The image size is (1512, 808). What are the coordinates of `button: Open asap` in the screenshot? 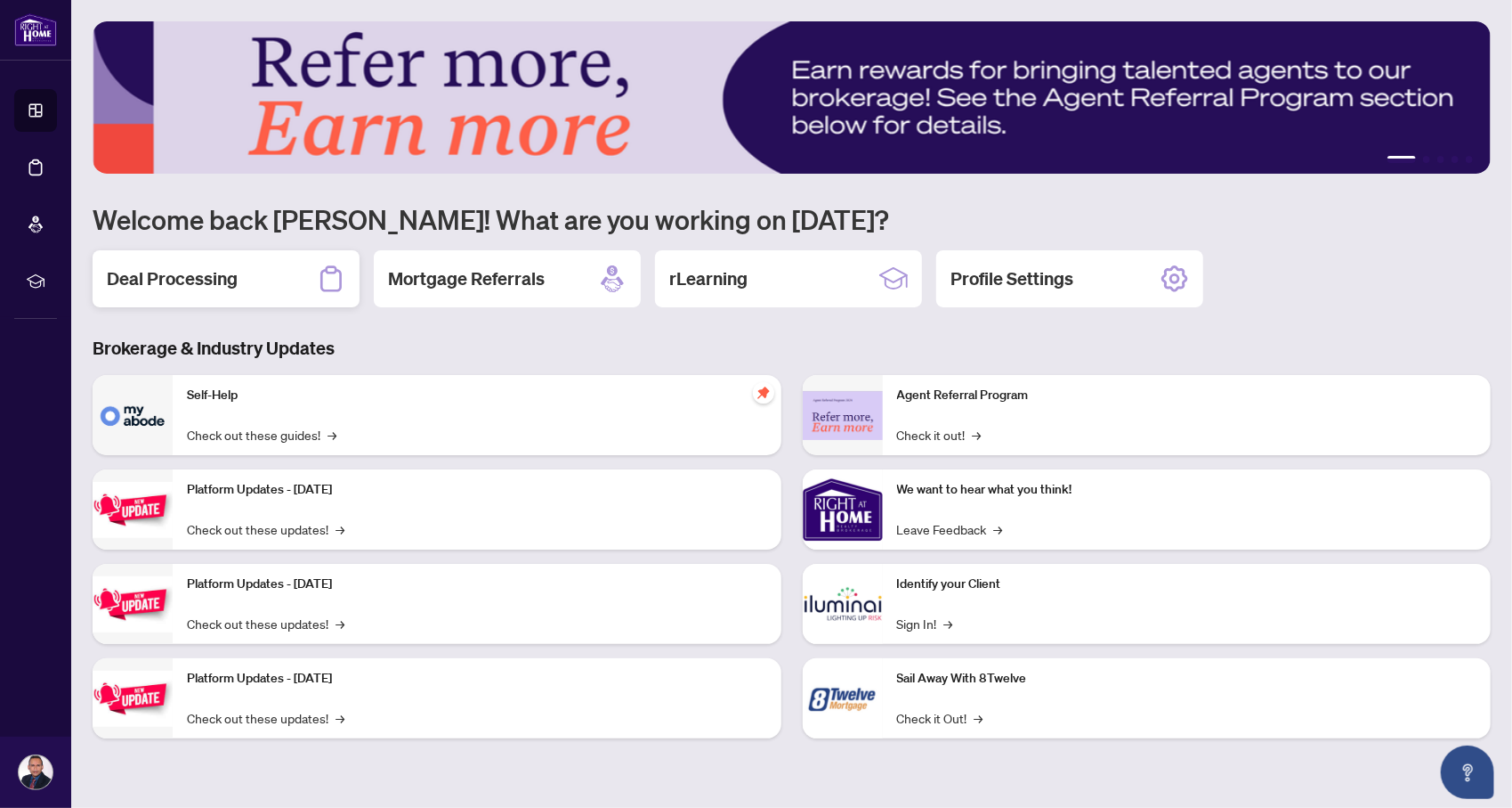 It's located at (1468, 772).